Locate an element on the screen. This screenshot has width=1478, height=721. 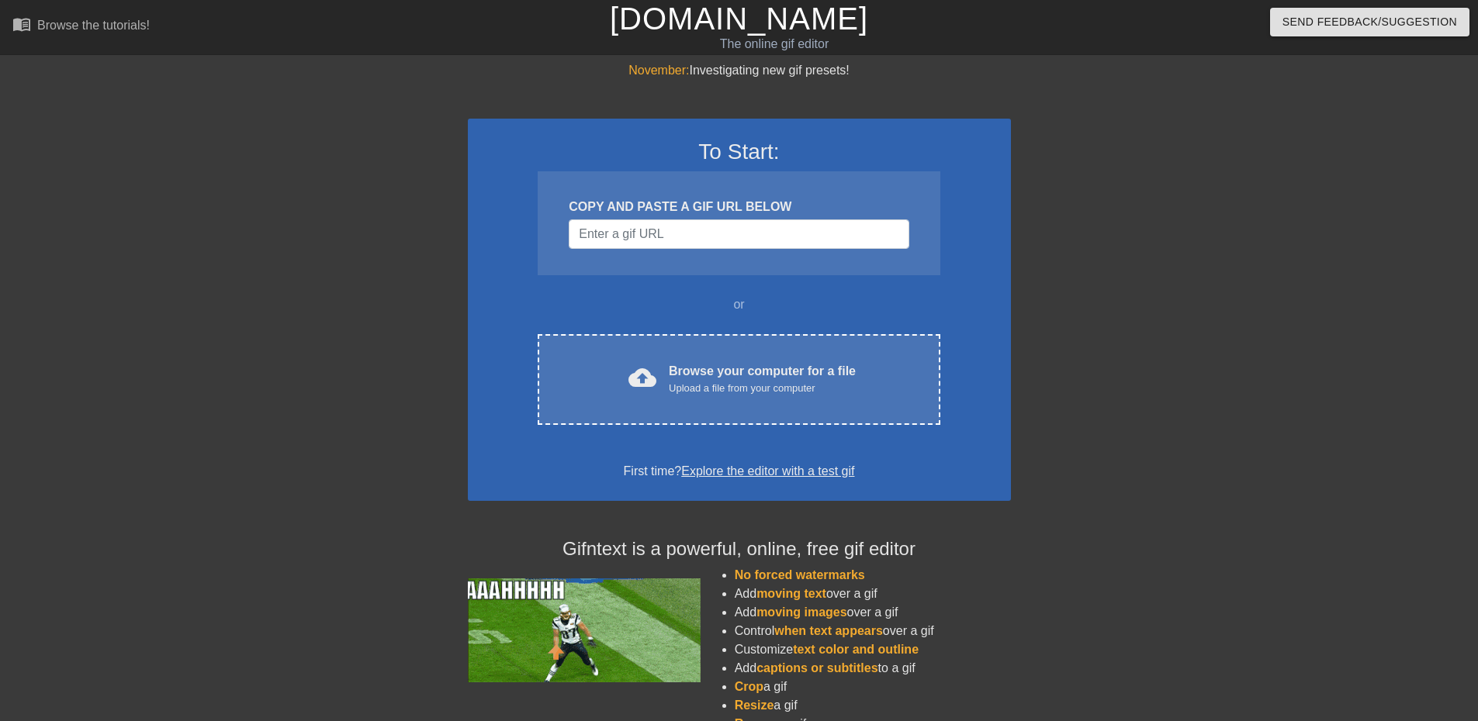
li: Customize is located at coordinates (873, 650).